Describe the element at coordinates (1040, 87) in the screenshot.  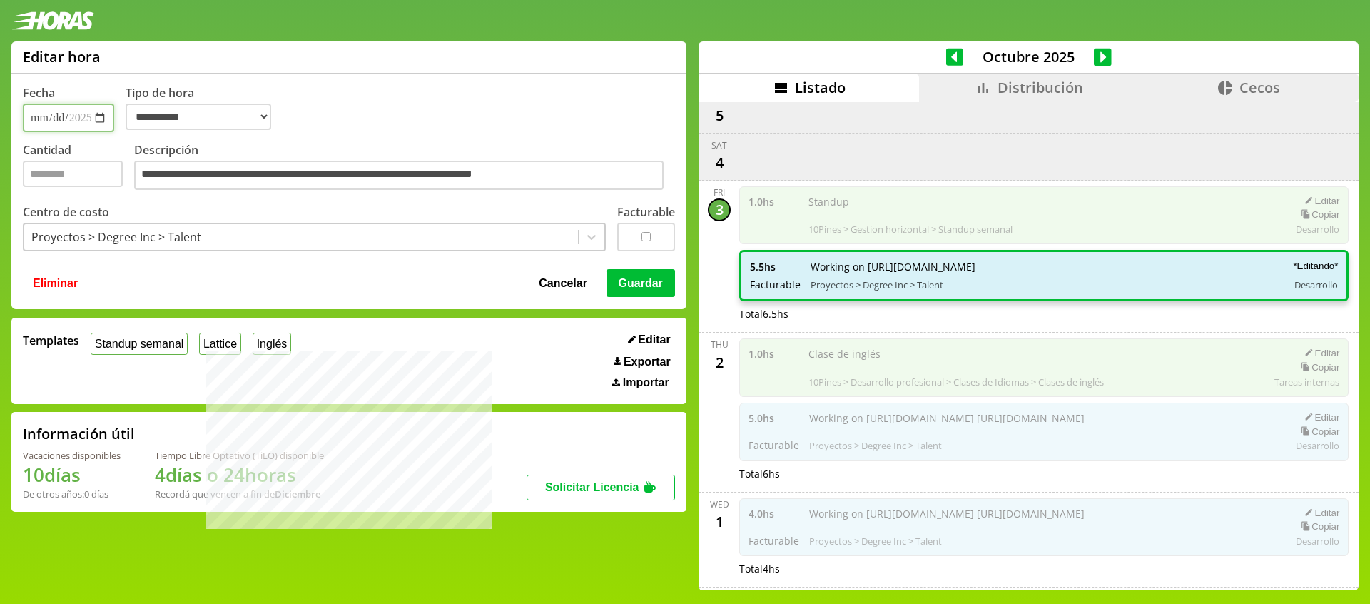
I see `span: Distribución` at that location.